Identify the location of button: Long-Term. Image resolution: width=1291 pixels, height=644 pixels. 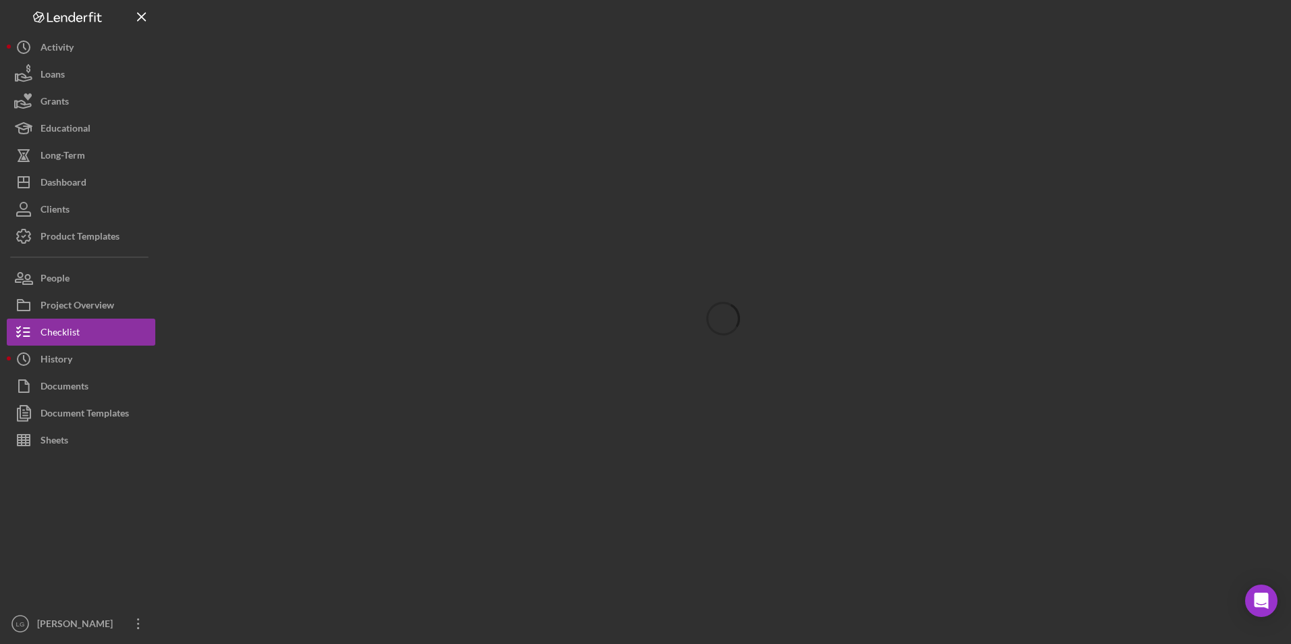
(81, 155).